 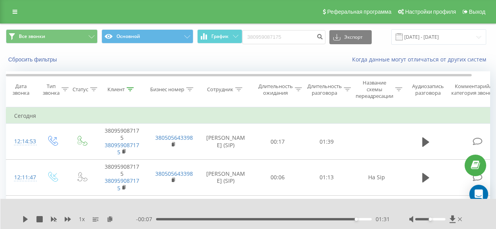 What do you see at coordinates (220, 89) in the screenshot?
I see `div: Сотрудник` at bounding box center [220, 89].